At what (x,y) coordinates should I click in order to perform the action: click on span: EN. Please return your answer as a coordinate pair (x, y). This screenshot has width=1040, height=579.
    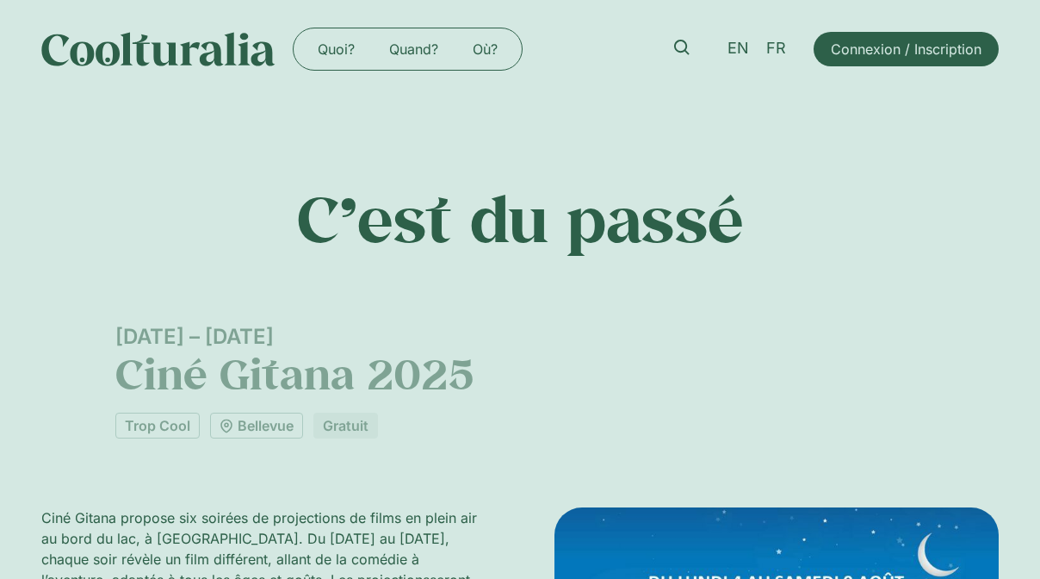
    Looking at the image, I should click on (738, 48).